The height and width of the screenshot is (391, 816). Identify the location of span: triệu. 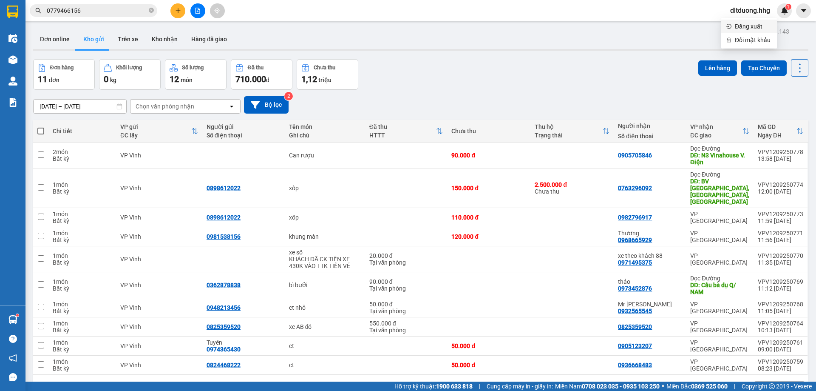
(325, 80).